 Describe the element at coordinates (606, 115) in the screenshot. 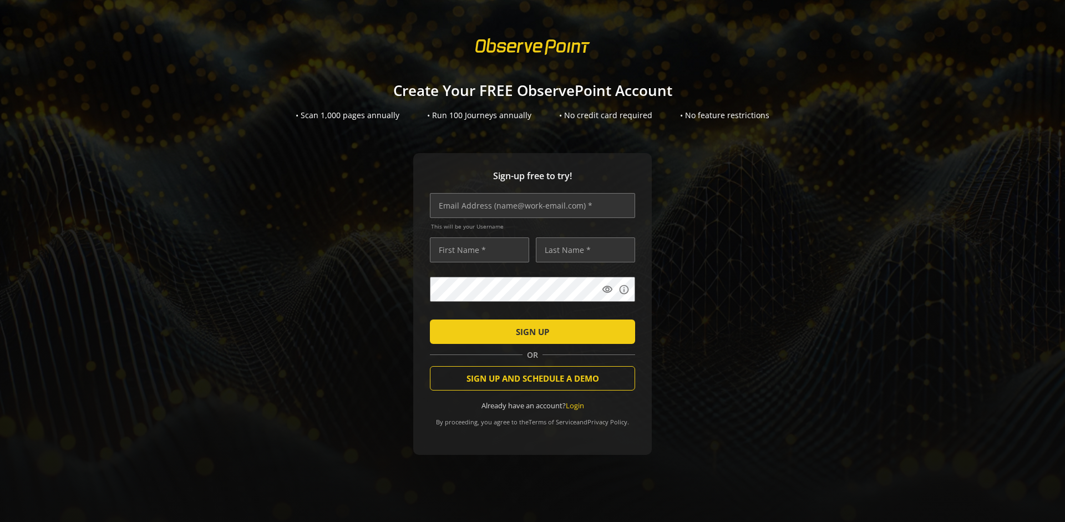

I see `div: • No credit card required` at that location.